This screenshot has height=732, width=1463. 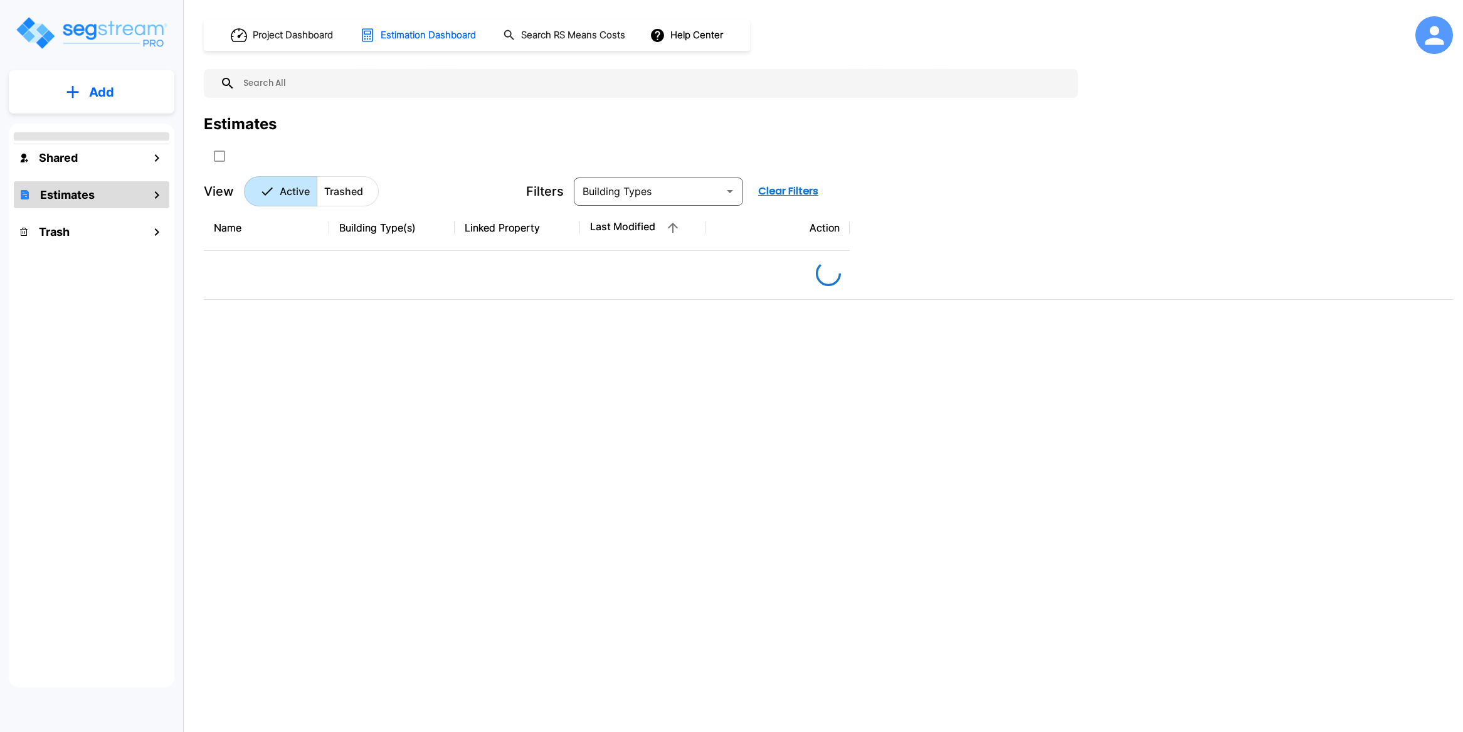 I want to click on button: Project Dashboard, so click(x=283, y=35).